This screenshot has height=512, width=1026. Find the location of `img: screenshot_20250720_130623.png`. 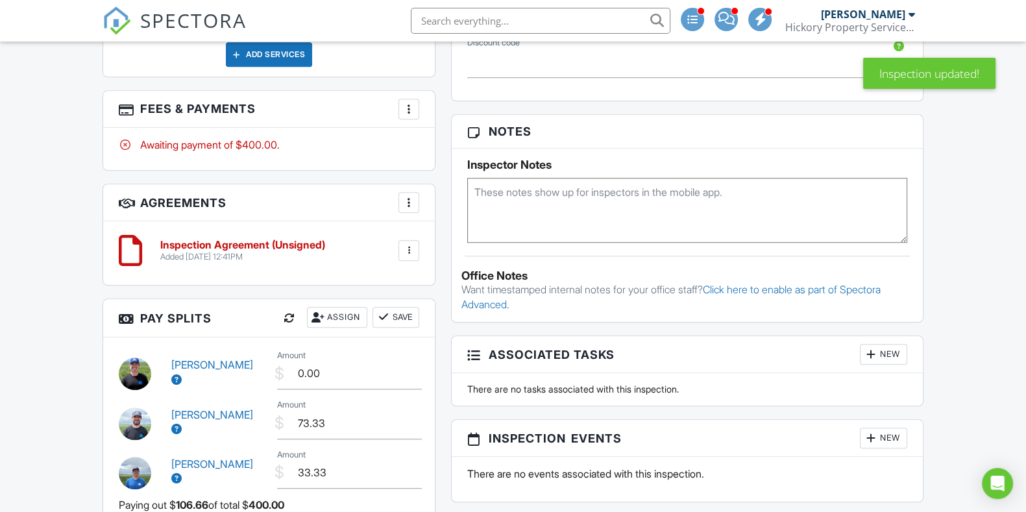

img: screenshot_20250720_130623.png is located at coordinates (135, 374).